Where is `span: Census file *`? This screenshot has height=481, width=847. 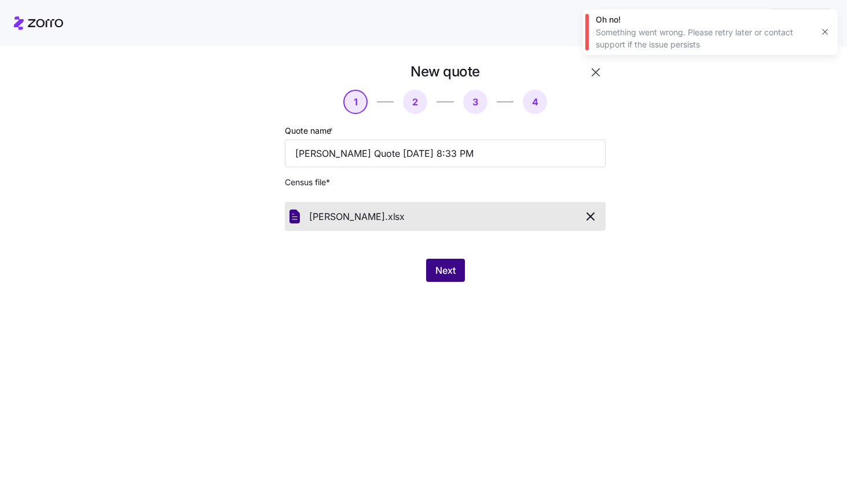 span: Census file * is located at coordinates (445, 182).